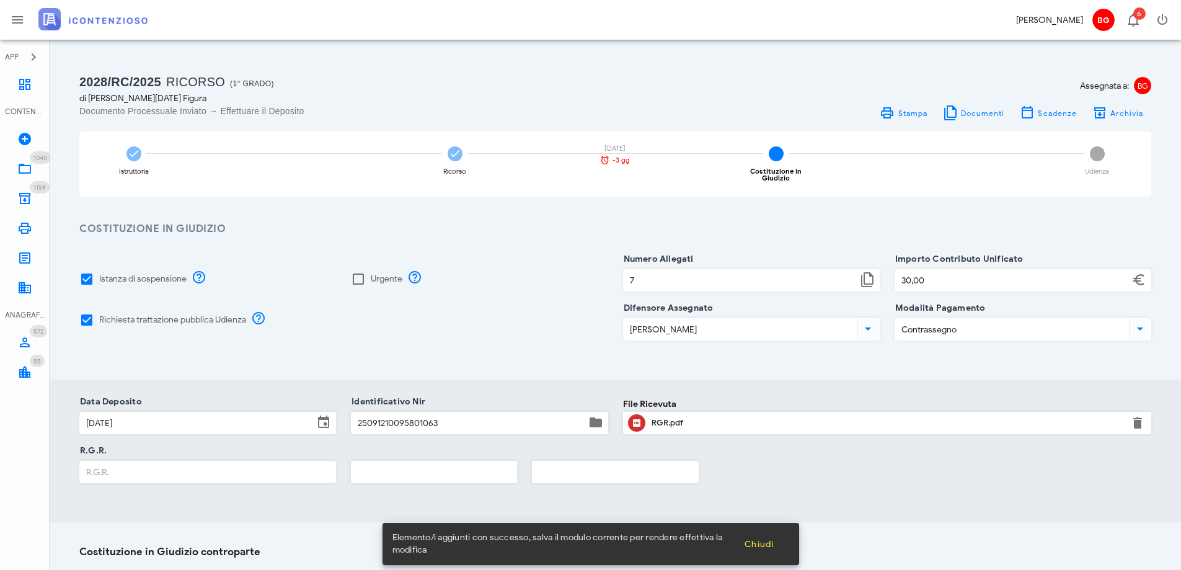  I want to click on button: Distintivo, so click(1132, 20).